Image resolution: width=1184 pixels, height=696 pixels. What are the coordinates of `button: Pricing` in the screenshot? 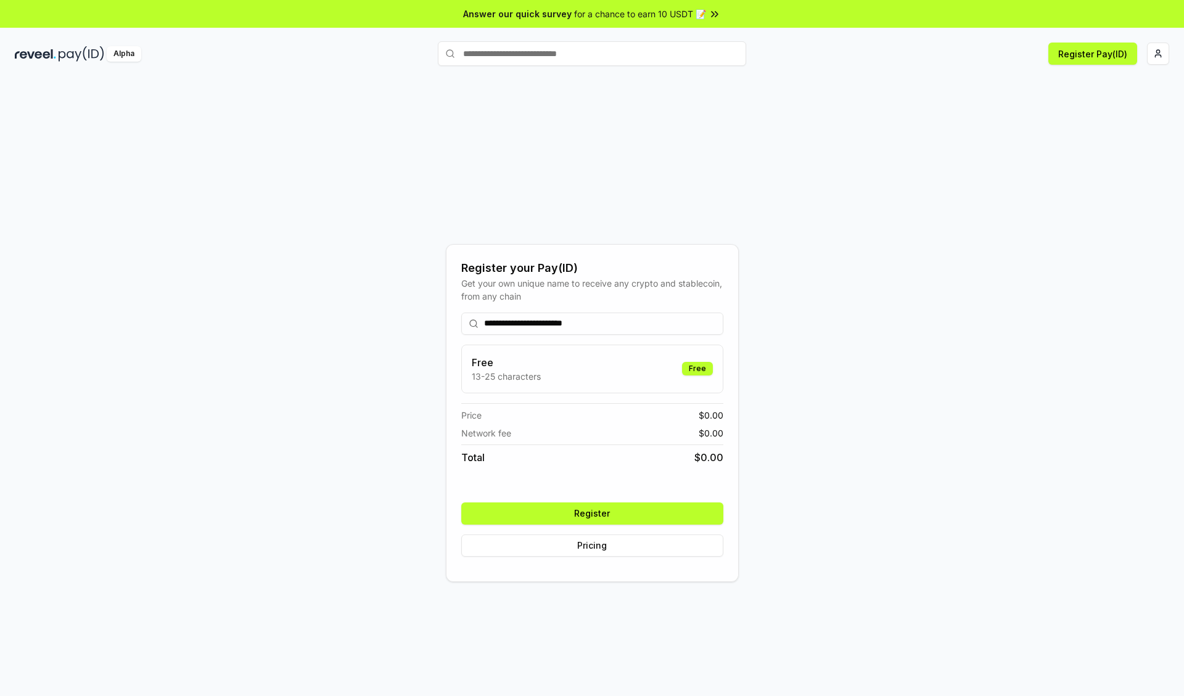 It's located at (592, 546).